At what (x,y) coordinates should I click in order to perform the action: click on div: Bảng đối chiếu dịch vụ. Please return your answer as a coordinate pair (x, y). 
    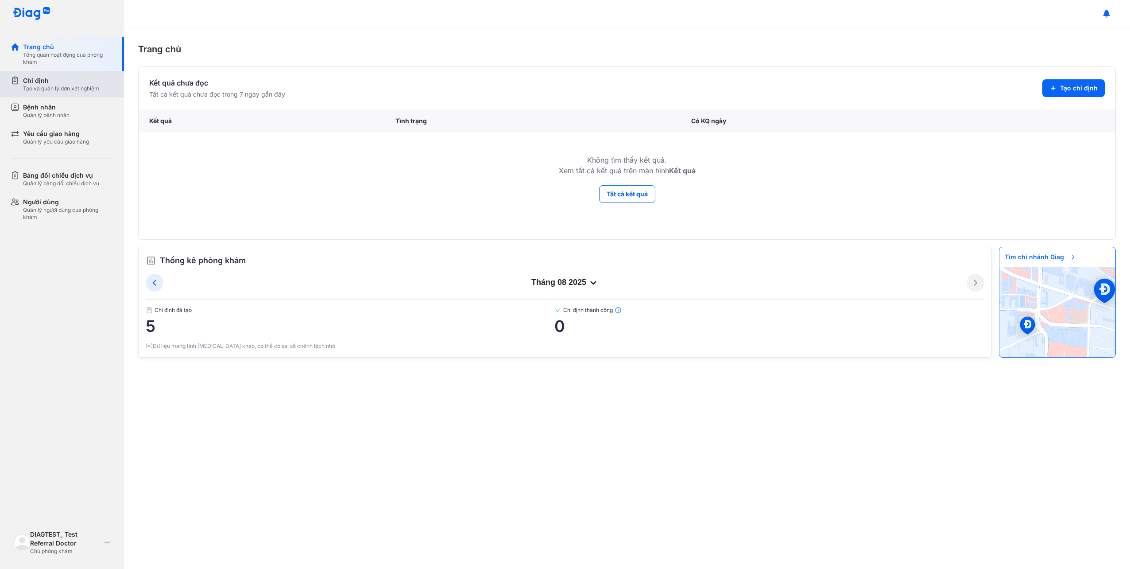
    Looking at the image, I should click on (61, 175).